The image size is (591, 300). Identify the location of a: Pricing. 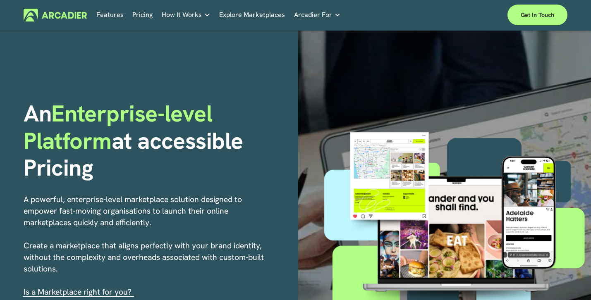
(142, 15).